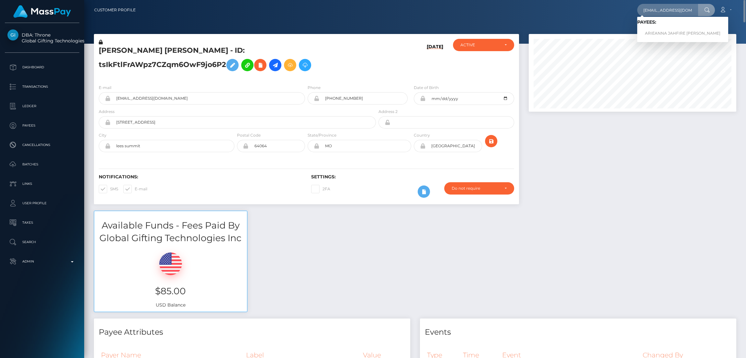  What do you see at coordinates (42, 165) in the screenshot?
I see `a: Batches` at bounding box center [42, 165].